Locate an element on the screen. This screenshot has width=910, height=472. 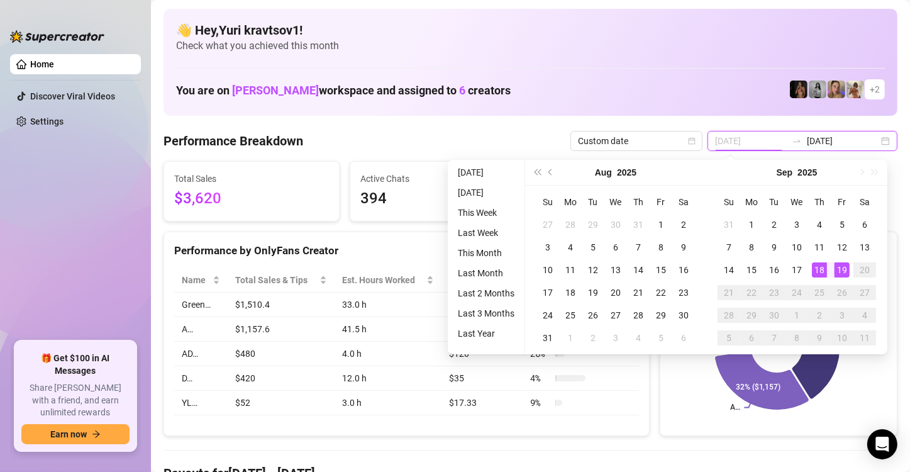
div: 10 is located at coordinates (548, 270).